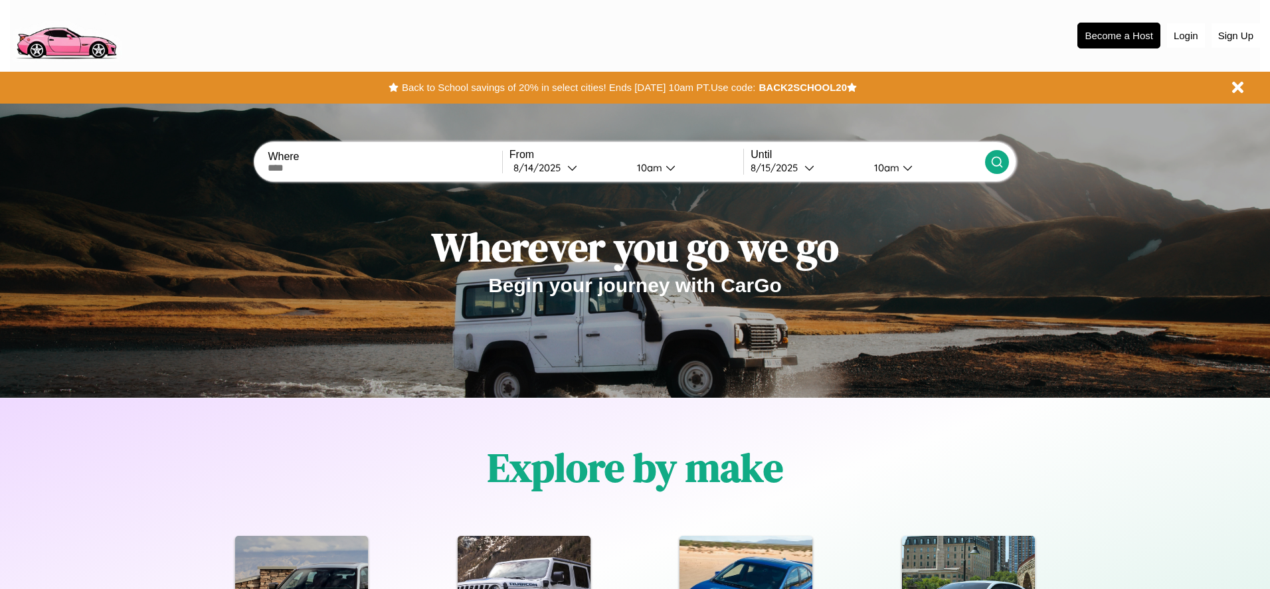  I want to click on label: Until, so click(868, 155).